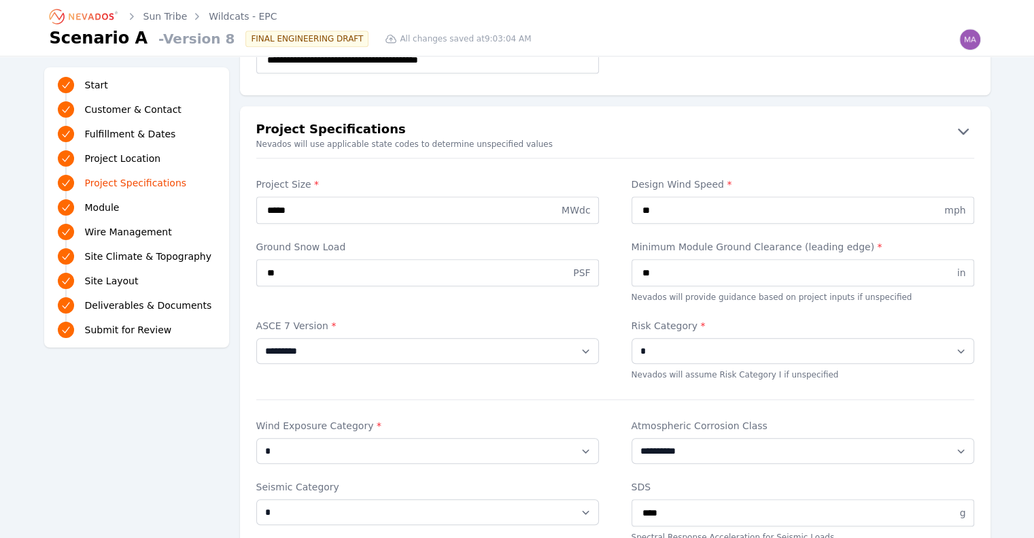  Describe the element at coordinates (465, 39) in the screenshot. I see `span: All changes saved at 9:03:04 AM` at that location.